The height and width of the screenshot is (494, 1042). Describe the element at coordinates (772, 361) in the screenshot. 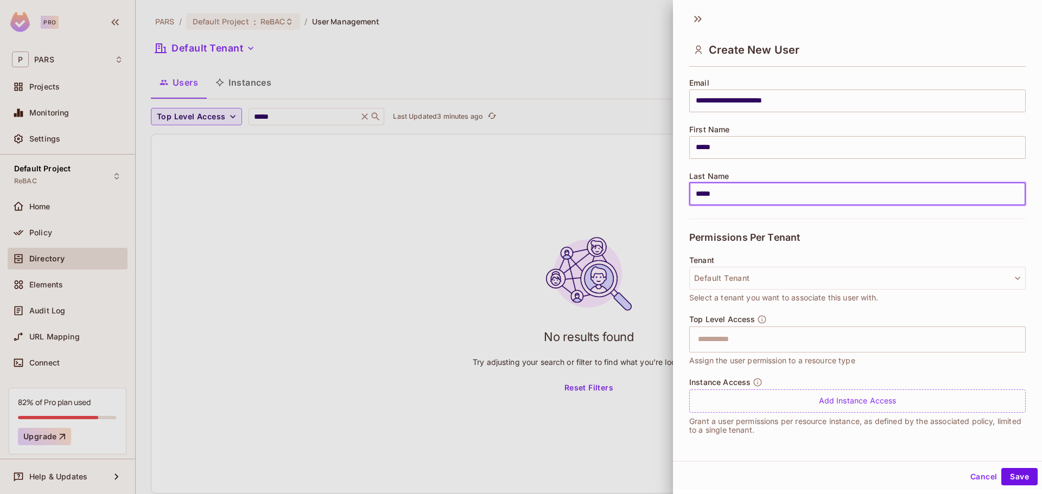

I see `span: Assign the user permission to a resource type` at that location.